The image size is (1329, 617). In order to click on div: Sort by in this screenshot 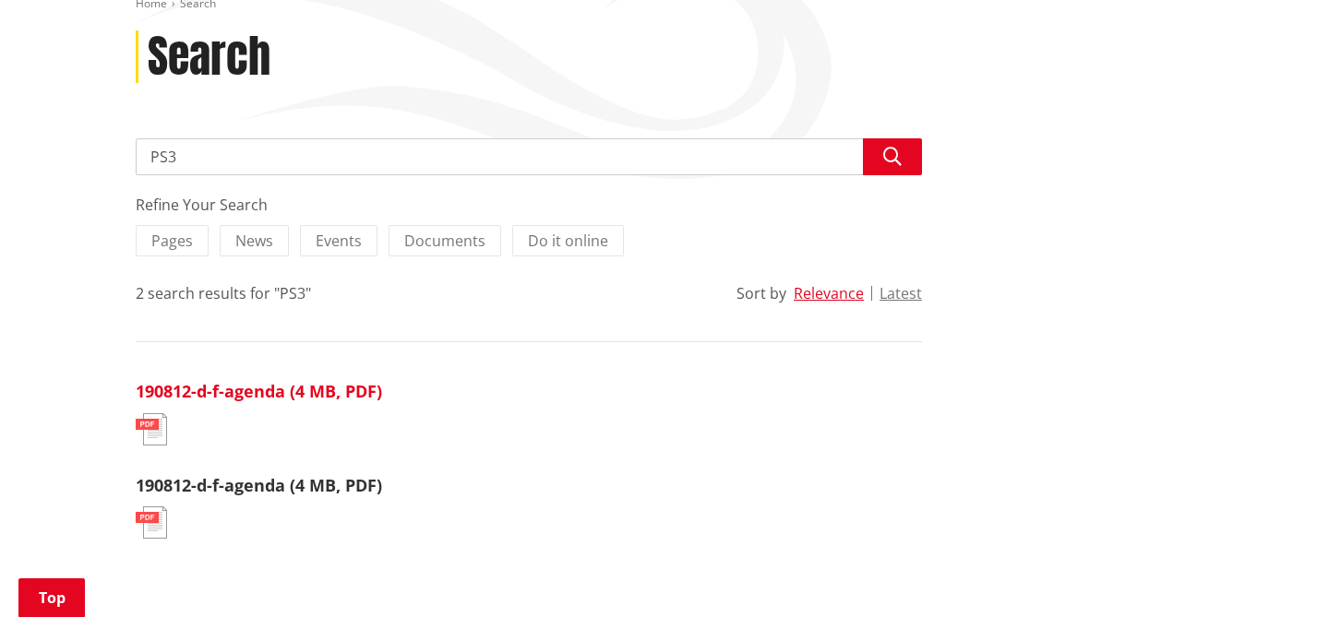, I will do `click(761, 293)`.